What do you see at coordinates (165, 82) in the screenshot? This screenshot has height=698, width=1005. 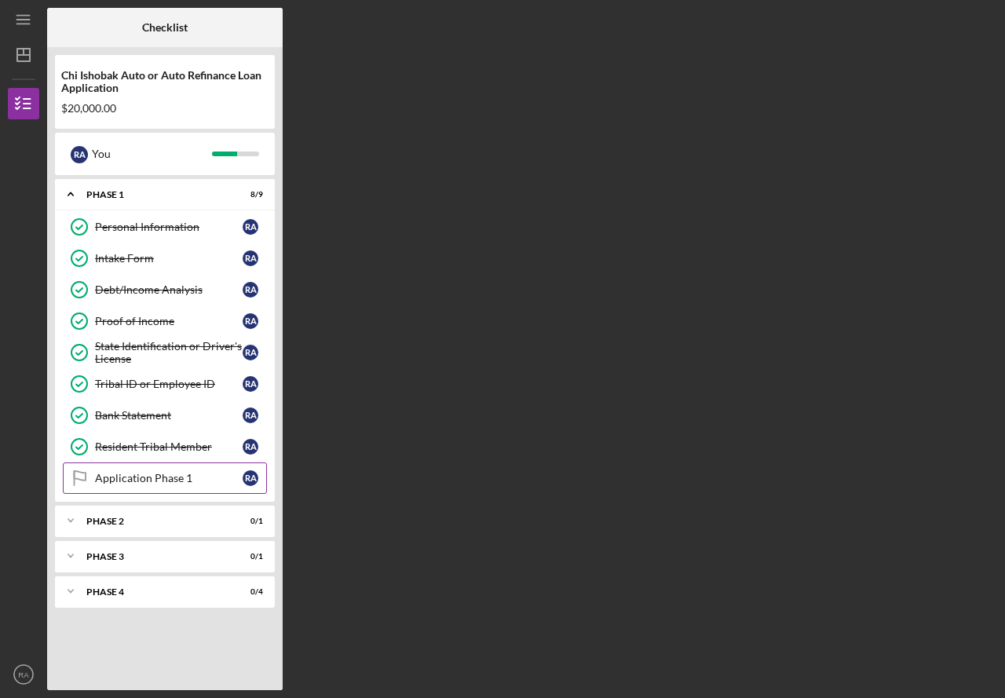 I see `div: Chi Ishobak Auto or Auto Refinance Loan Application` at bounding box center [165, 82].